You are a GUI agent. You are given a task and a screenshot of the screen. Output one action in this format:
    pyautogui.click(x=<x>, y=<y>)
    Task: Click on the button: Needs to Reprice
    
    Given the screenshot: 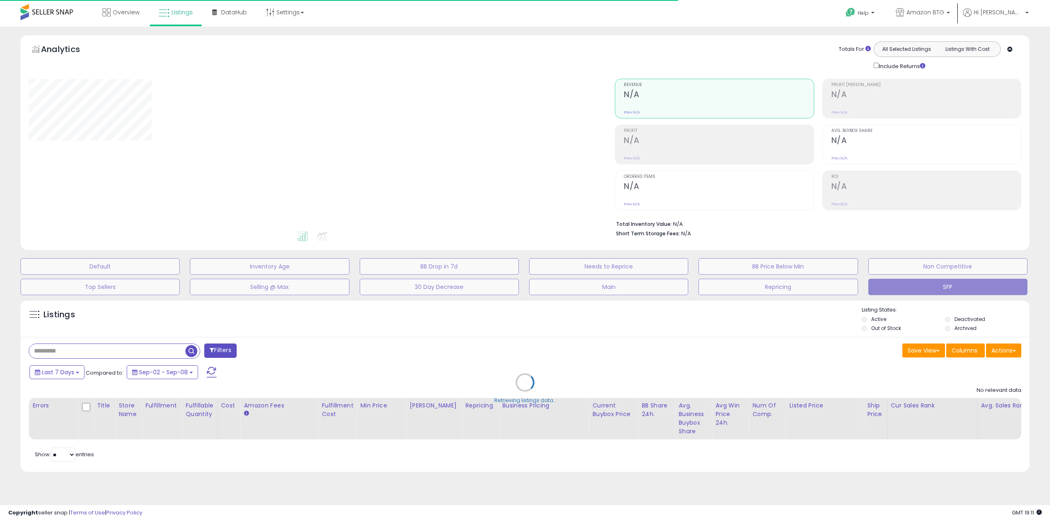 What is the action you would take?
    pyautogui.click(x=609, y=267)
    